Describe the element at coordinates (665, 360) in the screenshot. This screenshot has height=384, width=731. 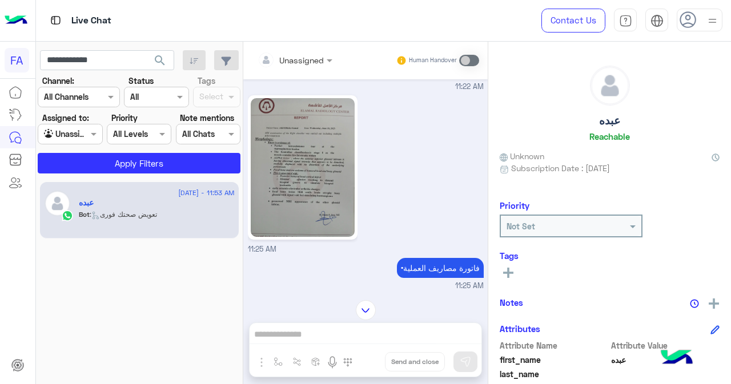
I see `span: عبده` at that location.